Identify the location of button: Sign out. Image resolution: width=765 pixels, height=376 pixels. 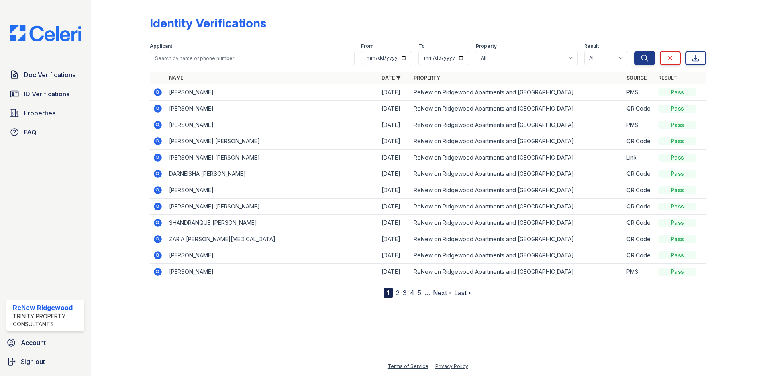
(45, 362).